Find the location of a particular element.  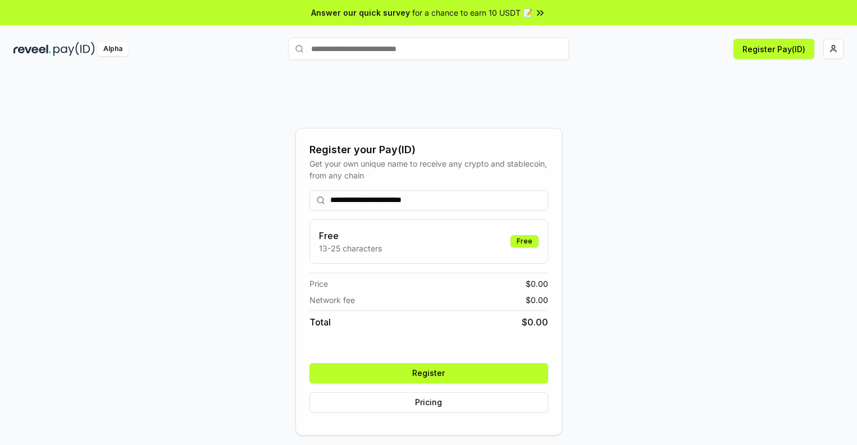

span: Total is located at coordinates (320, 322).